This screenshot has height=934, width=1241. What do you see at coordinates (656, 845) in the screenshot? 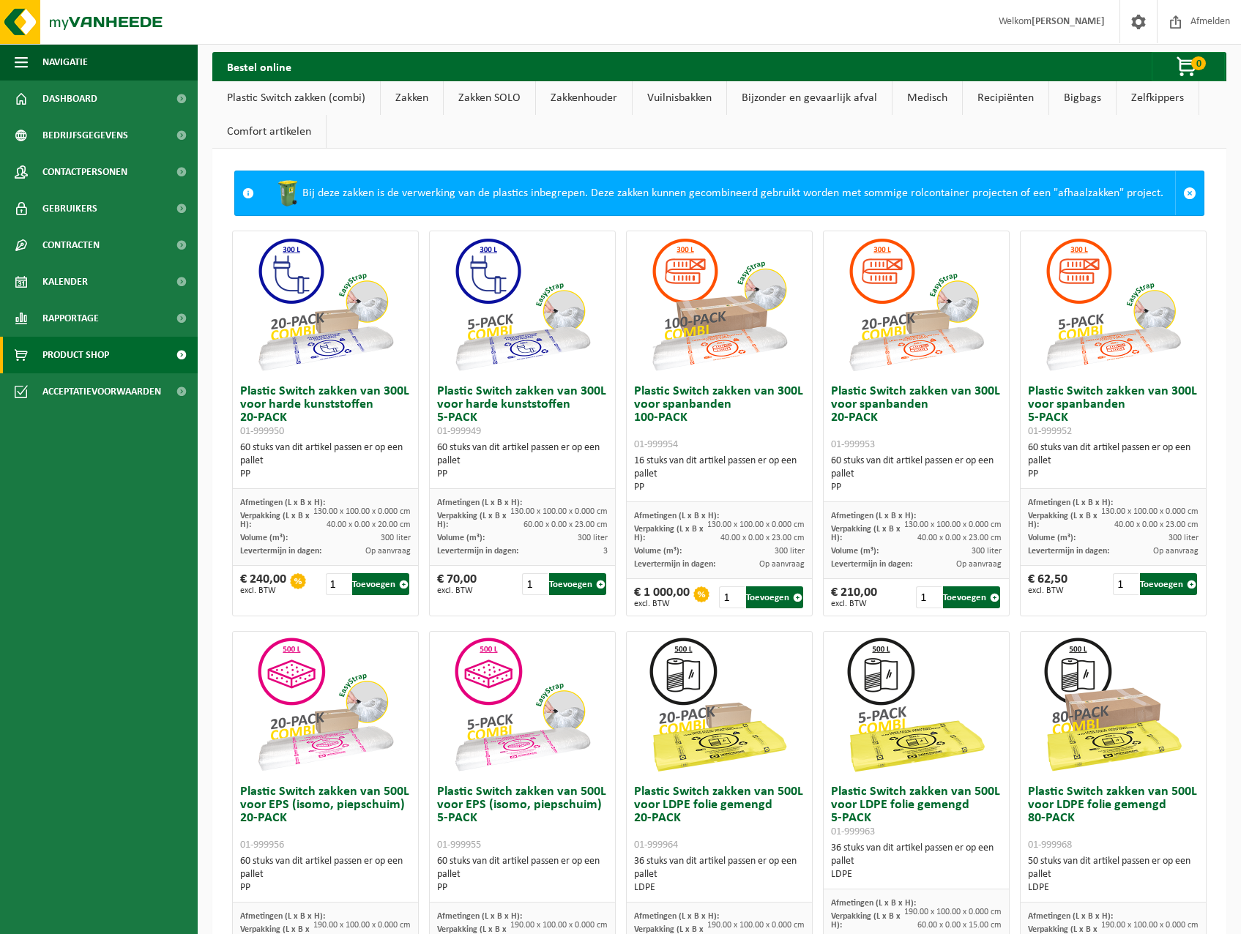
I see `span: 01-999964` at bounding box center [656, 845].